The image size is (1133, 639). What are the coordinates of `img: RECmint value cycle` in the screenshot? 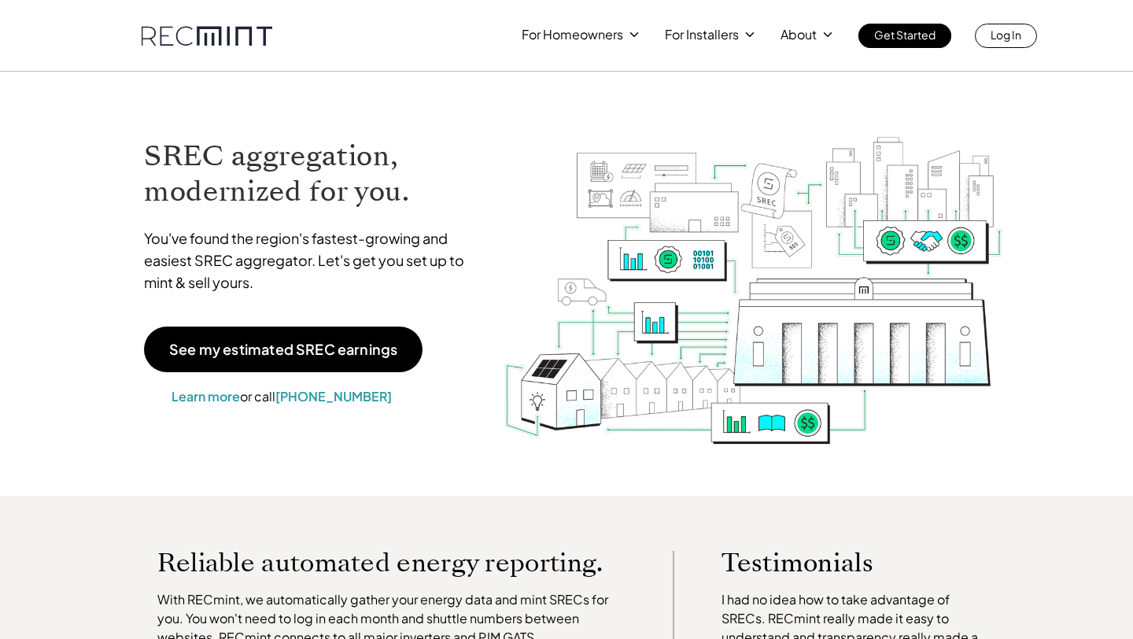 It's located at (754, 271).